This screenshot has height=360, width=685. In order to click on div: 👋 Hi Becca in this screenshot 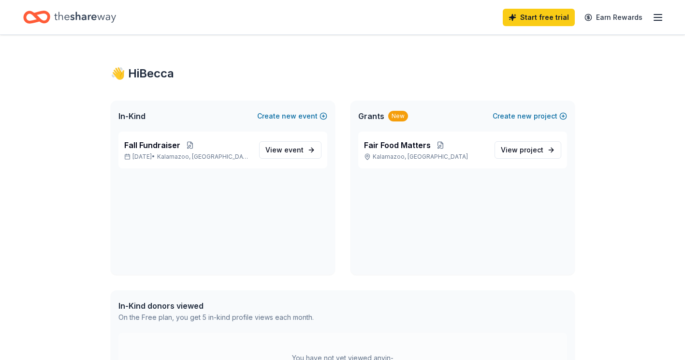, I will do `click(343, 73)`.